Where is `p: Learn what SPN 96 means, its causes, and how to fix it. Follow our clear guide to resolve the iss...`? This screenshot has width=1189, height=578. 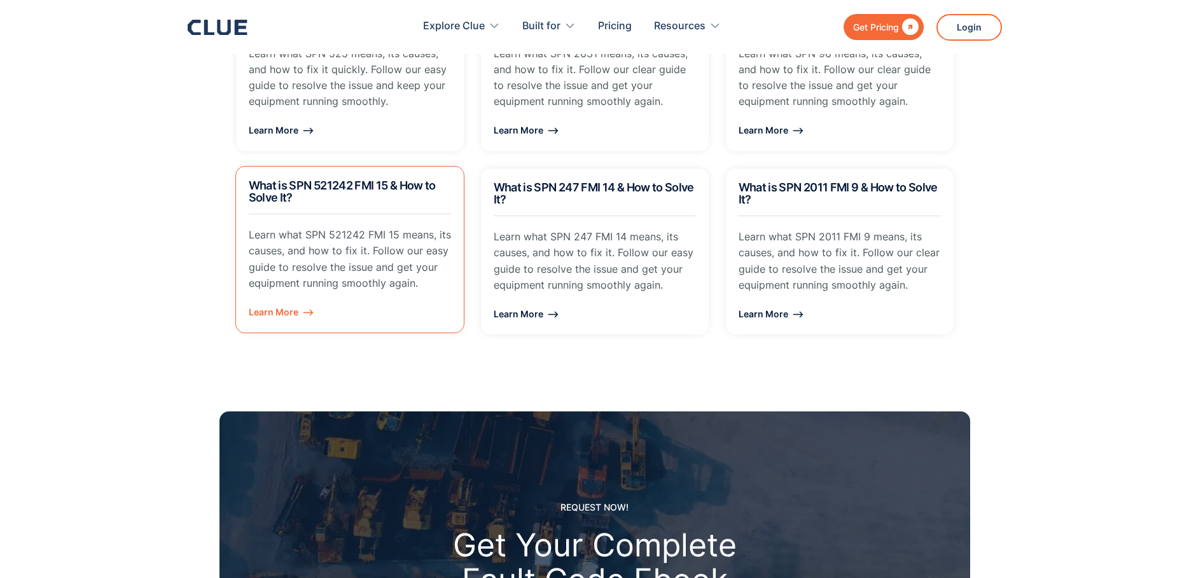
p: Learn what SPN 96 means, its causes, and how to fix it. Follow our clear guide to resolve the iss... is located at coordinates (840, 78).